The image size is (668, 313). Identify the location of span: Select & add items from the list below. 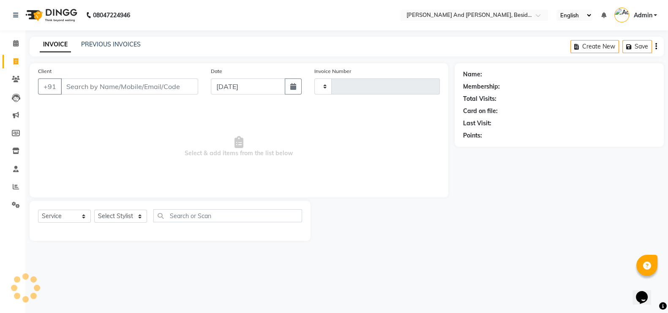
(239, 147).